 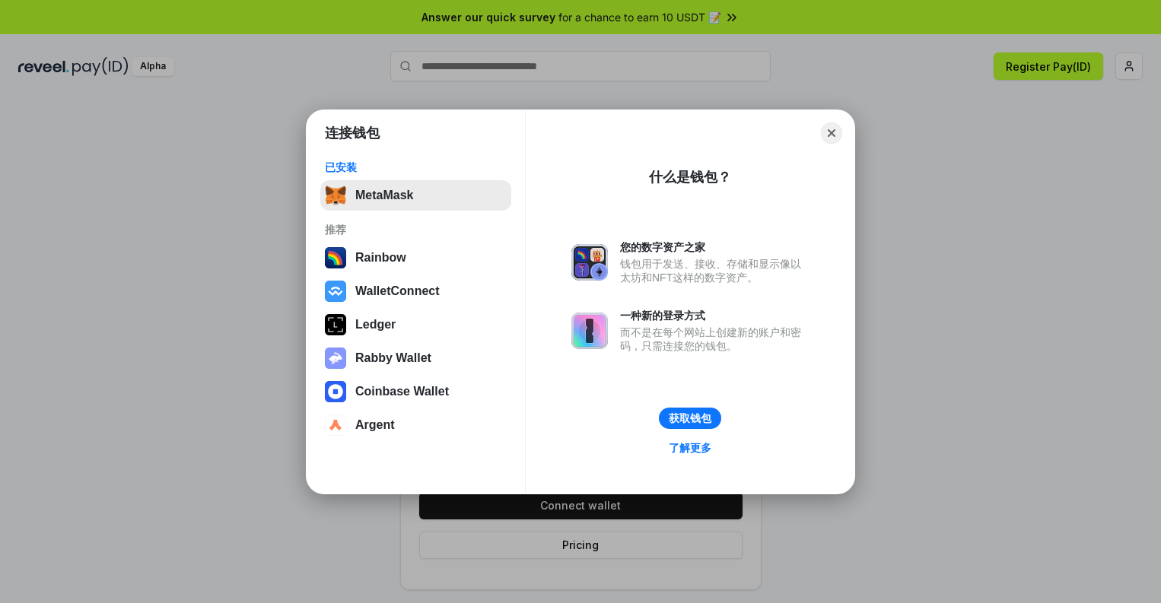 I want to click on button: MetaMask, so click(x=415, y=196).